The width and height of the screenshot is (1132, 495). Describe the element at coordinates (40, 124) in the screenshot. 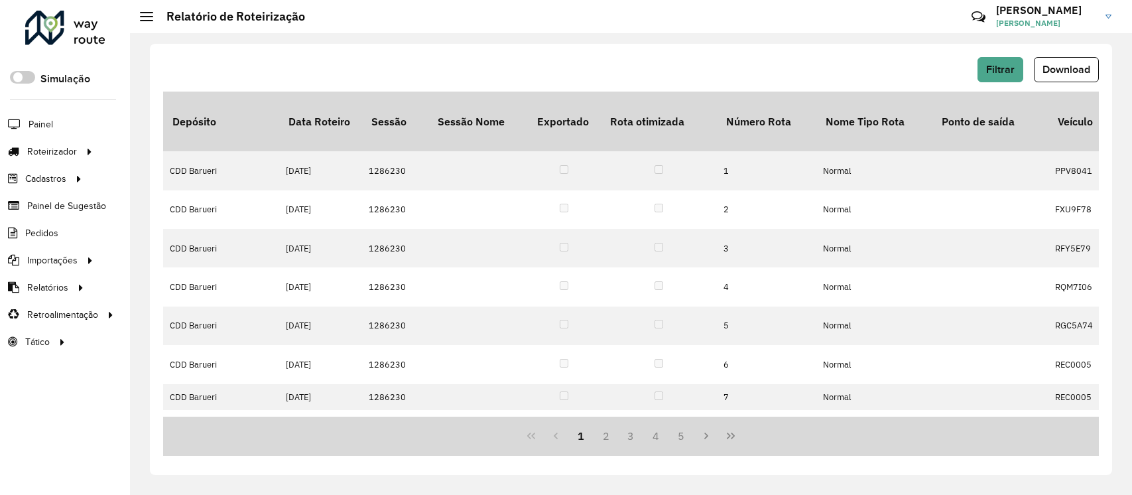

I see `span: Painel` at that location.